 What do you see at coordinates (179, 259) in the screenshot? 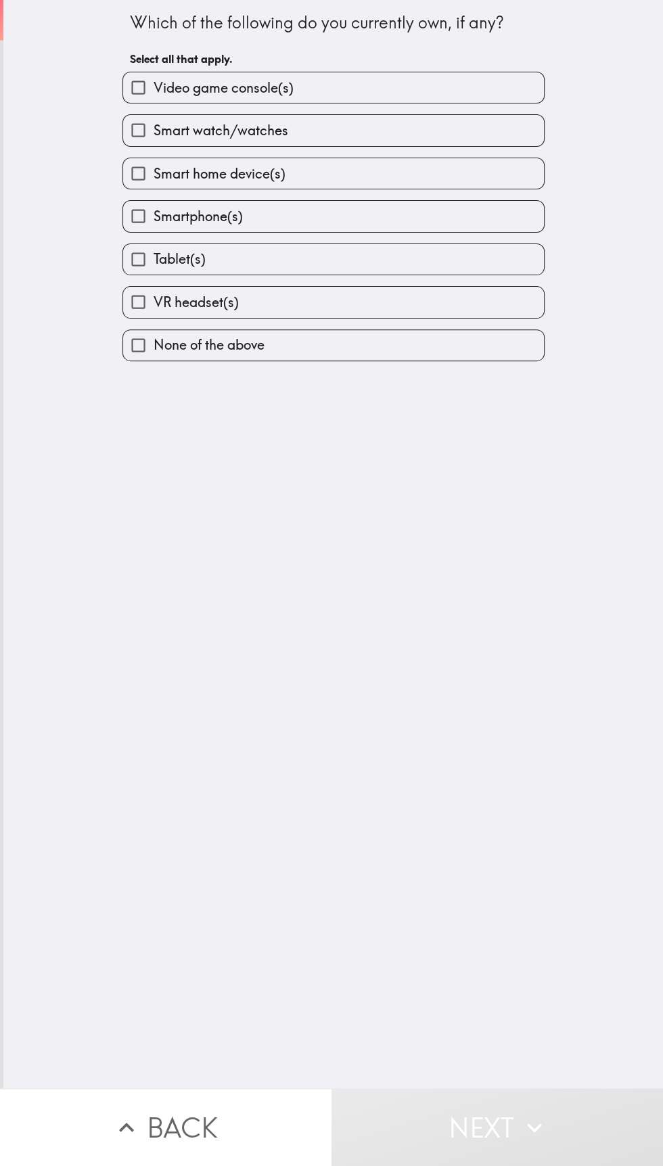
I see `span: Tablet(s)` at bounding box center [179, 259].